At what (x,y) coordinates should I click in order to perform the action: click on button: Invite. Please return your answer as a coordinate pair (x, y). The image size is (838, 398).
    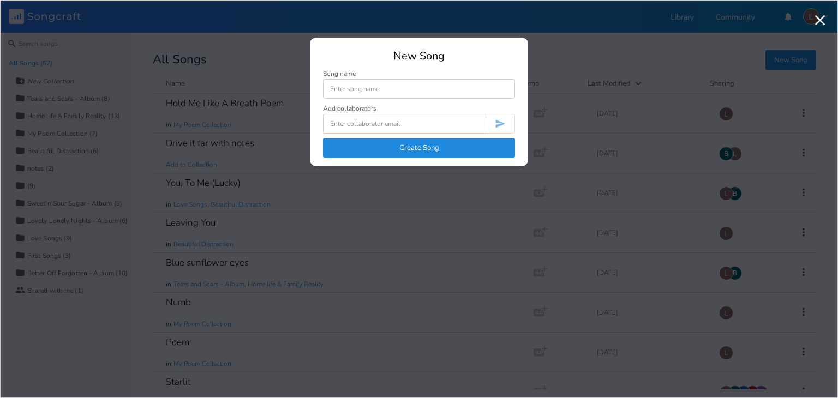
    Looking at the image, I should click on (500, 124).